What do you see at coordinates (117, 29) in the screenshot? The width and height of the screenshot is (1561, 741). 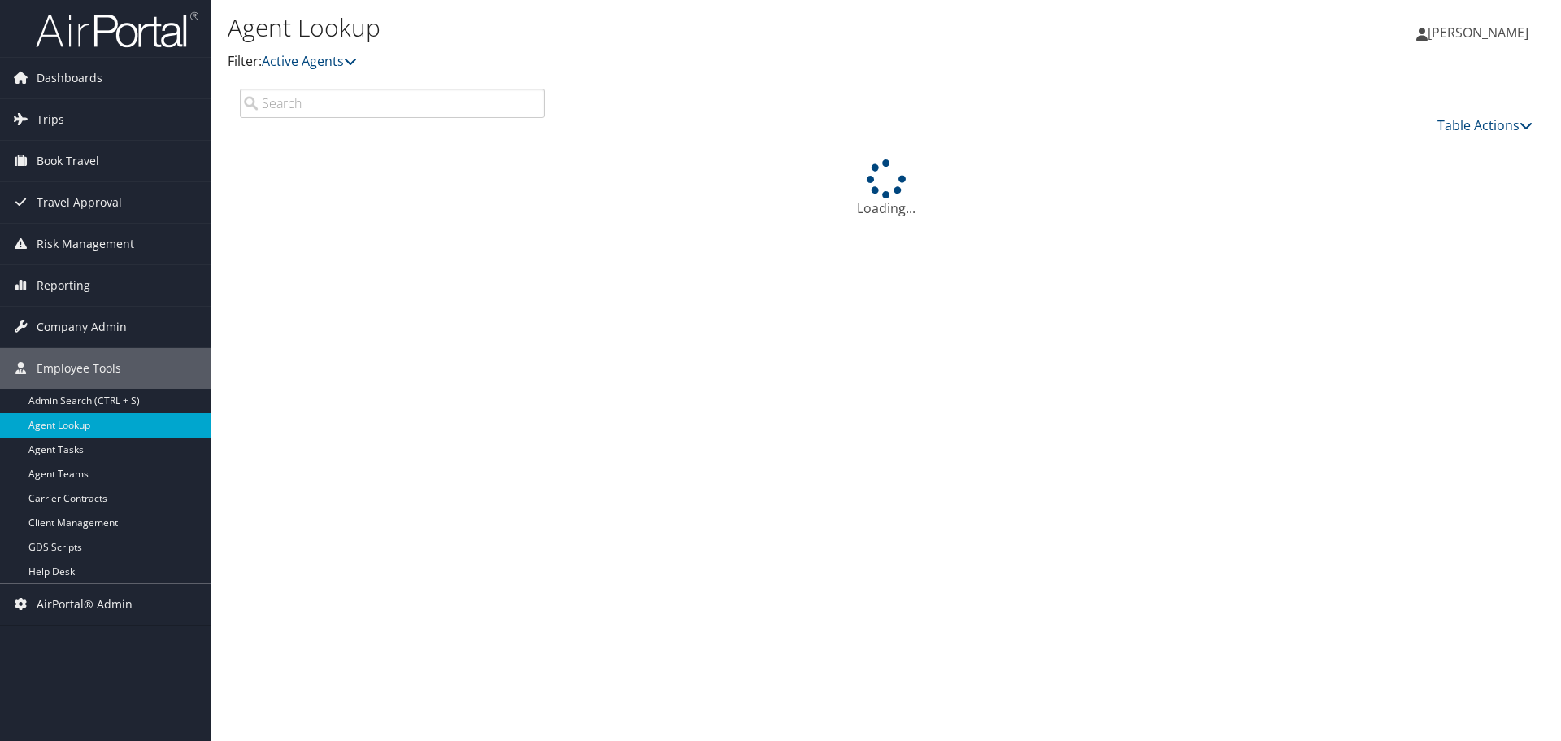 I see `img: airportal-logo.png` at bounding box center [117, 29].